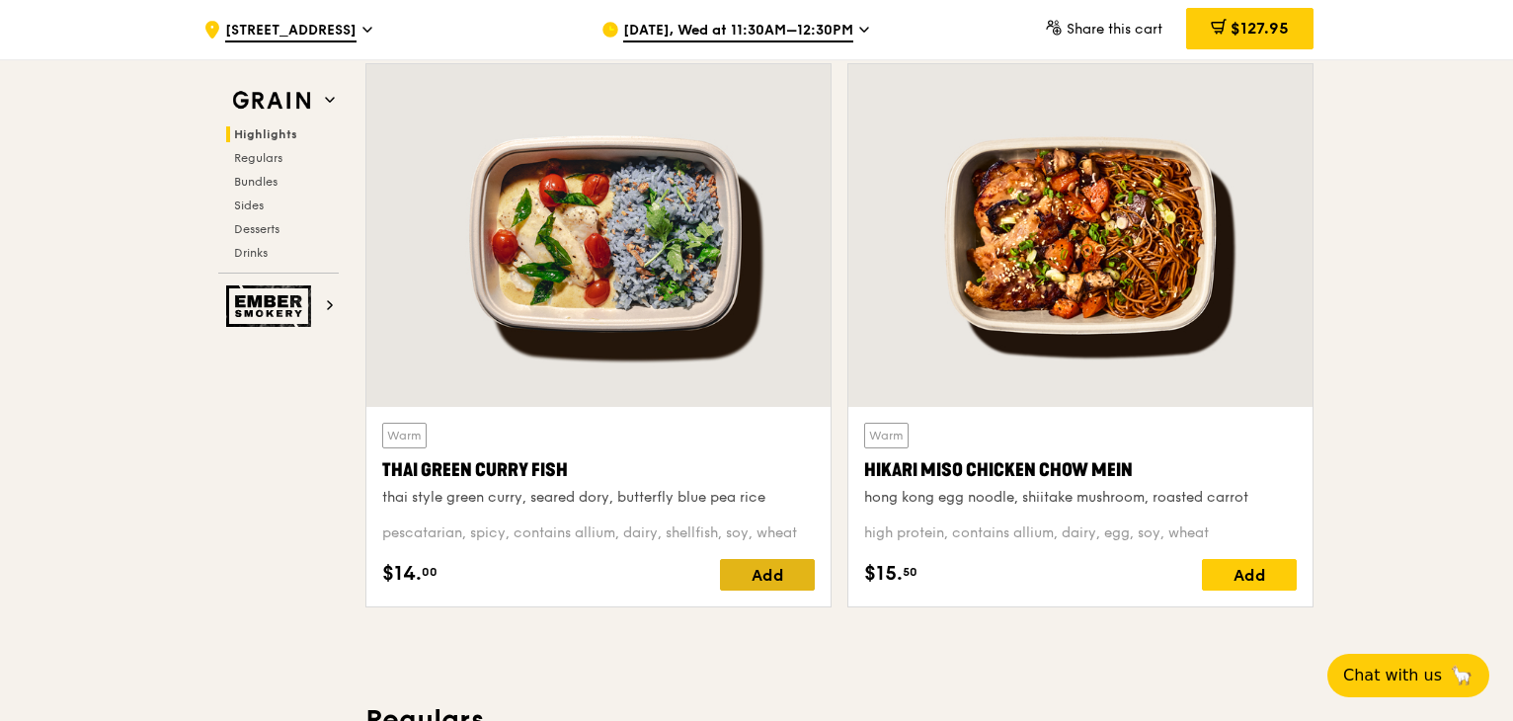 The height and width of the screenshot is (721, 1513). I want to click on div: high protein, contains allium, dairy, egg, soy, wheat, so click(1080, 533).